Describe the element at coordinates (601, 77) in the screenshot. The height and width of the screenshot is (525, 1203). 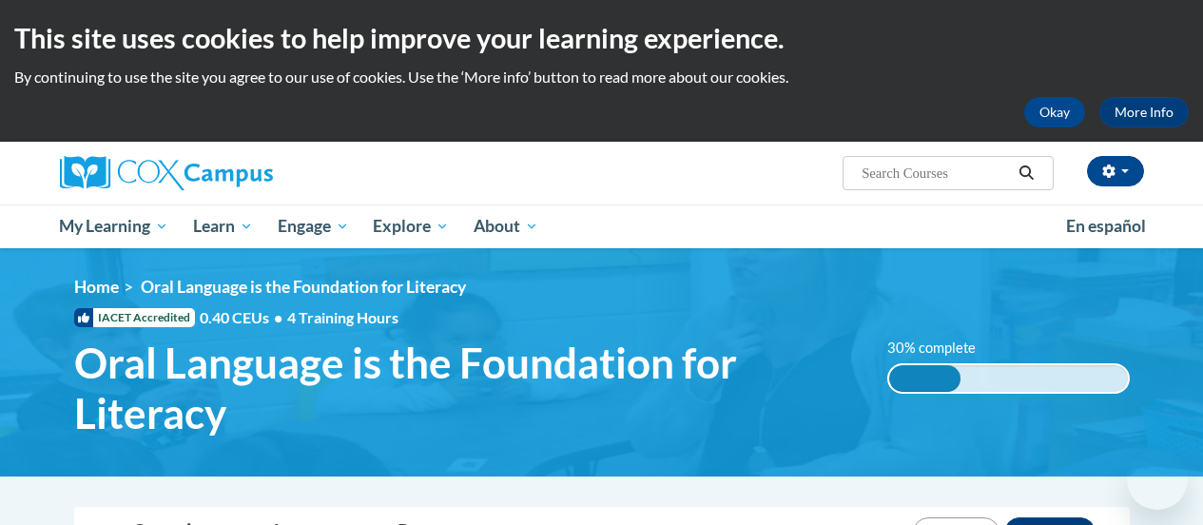
I see `p: By continuing to use the site you agree to our use of cookies. Use the ‘More info’ button to read...` at that location.